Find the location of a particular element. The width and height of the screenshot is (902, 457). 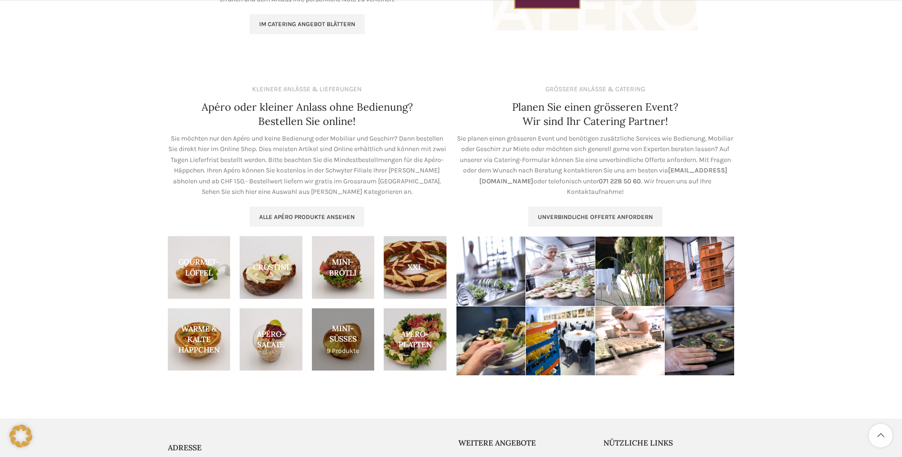

img: Mini-Brötli in der Vorbereitung is located at coordinates (560, 272).